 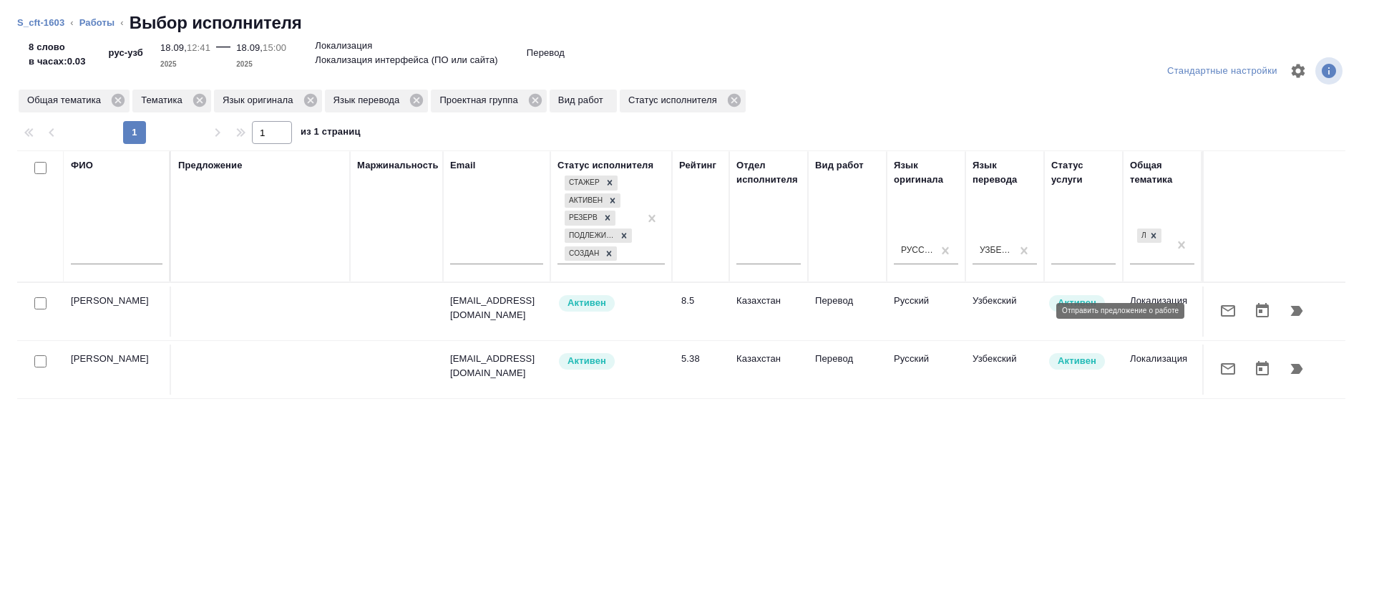 What do you see at coordinates (583, 100) in the screenshot?
I see `p: Вид работ` at bounding box center [583, 100].